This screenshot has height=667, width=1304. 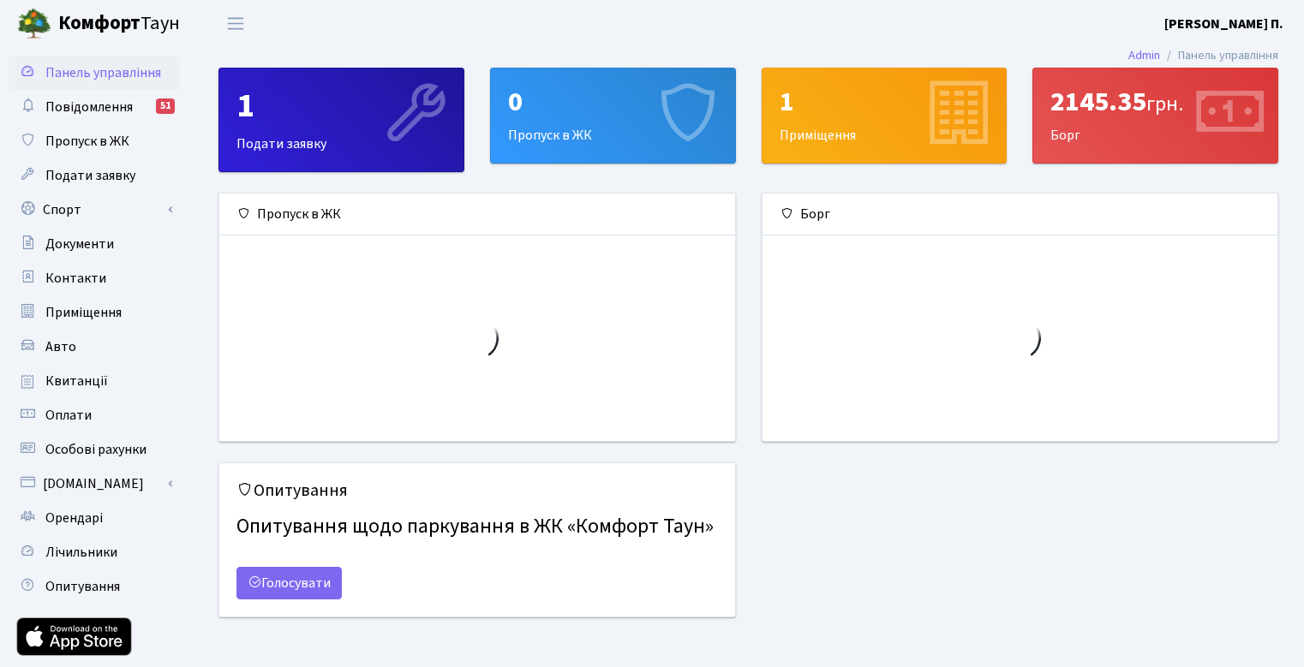 I want to click on span: Лічильники, so click(x=81, y=553).